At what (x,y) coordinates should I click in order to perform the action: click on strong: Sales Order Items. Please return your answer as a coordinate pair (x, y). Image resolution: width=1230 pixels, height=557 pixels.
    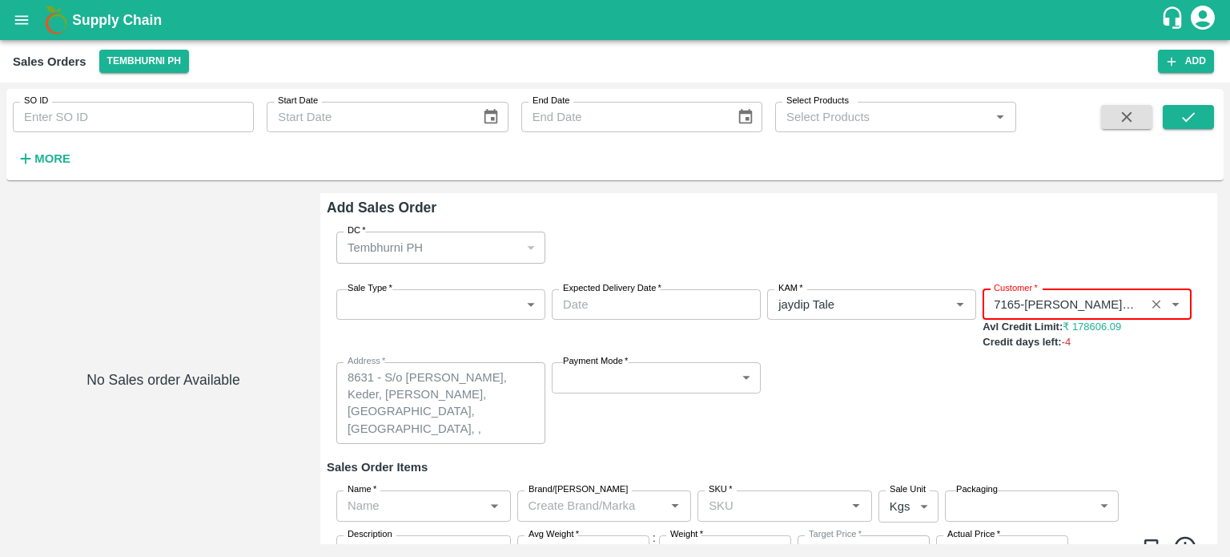
    Looking at the image, I should click on (377, 467).